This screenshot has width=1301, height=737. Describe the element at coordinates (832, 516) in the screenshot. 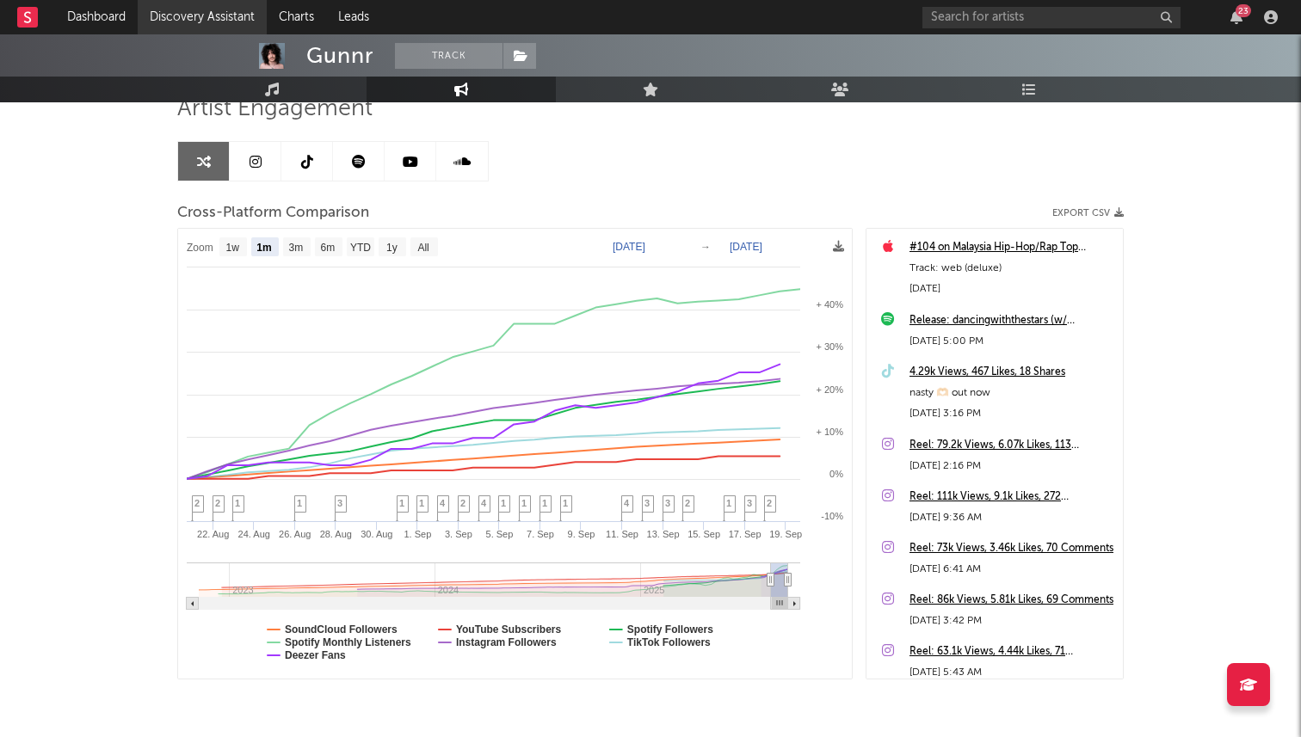

I see `text: -10%` at that location.